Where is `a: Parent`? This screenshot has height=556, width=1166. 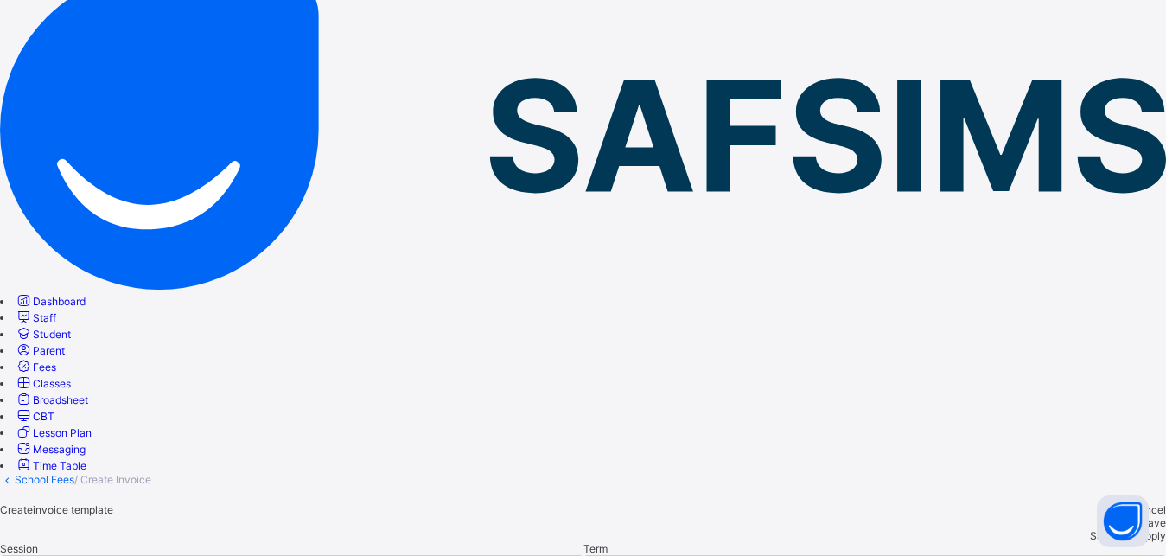
a: Parent is located at coordinates (40, 350).